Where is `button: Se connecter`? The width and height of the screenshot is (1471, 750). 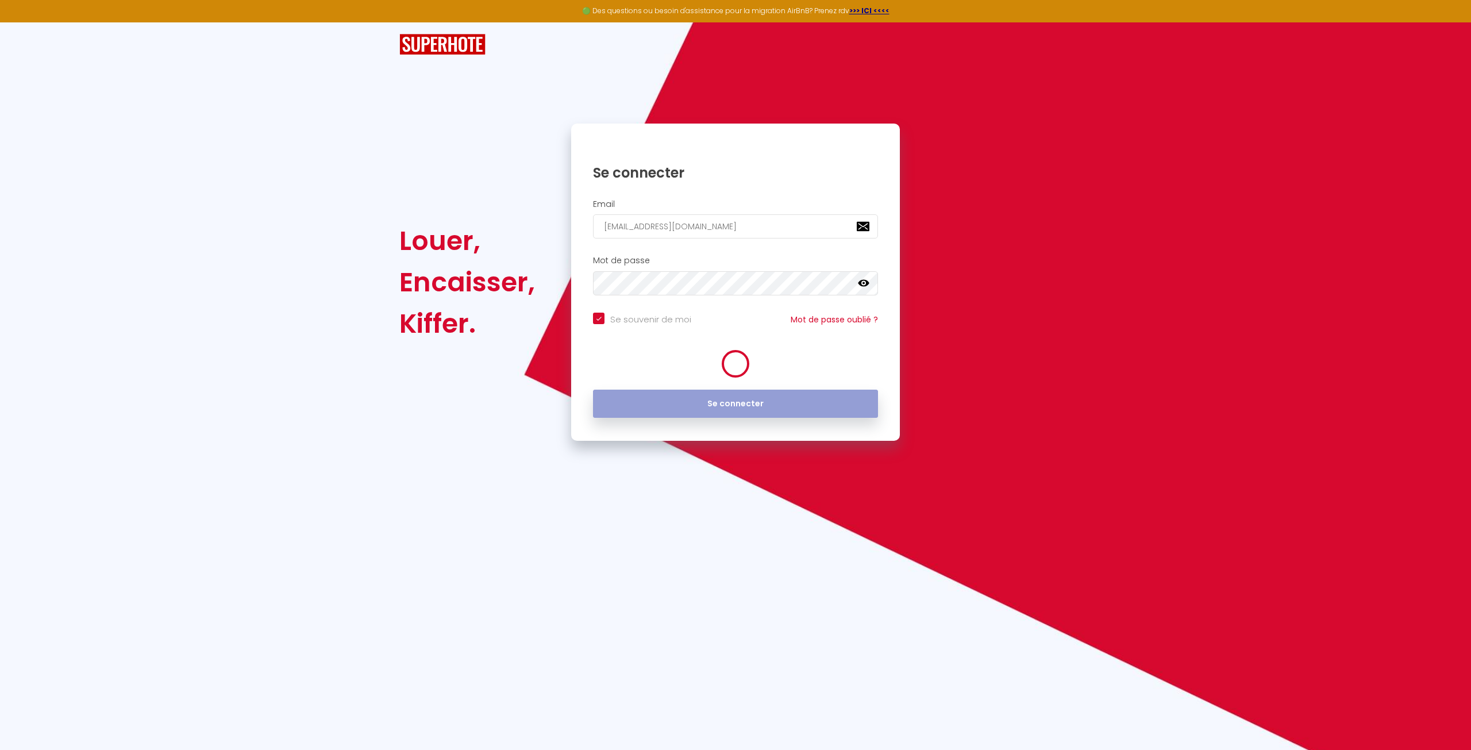 button: Se connecter is located at coordinates (735, 404).